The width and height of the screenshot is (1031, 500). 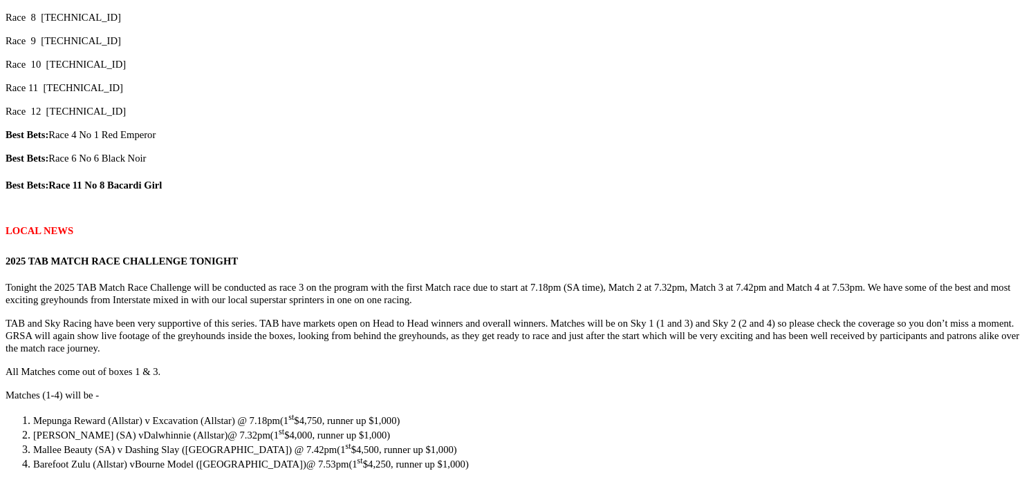 I want to click on span: (1 $4,250, runner up $1,000), so click(x=408, y=464).